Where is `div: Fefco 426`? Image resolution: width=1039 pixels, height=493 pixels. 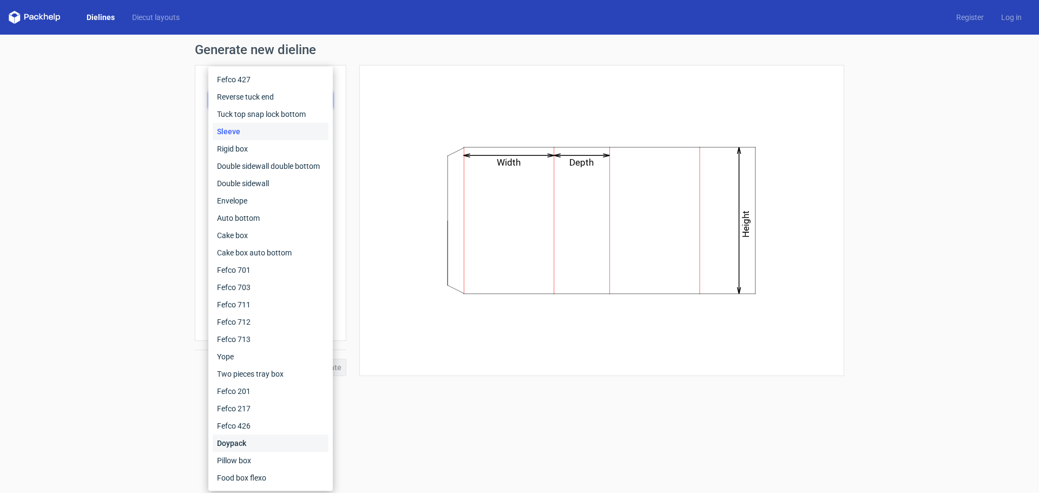
div: Fefco 426 is located at coordinates (271, 426).